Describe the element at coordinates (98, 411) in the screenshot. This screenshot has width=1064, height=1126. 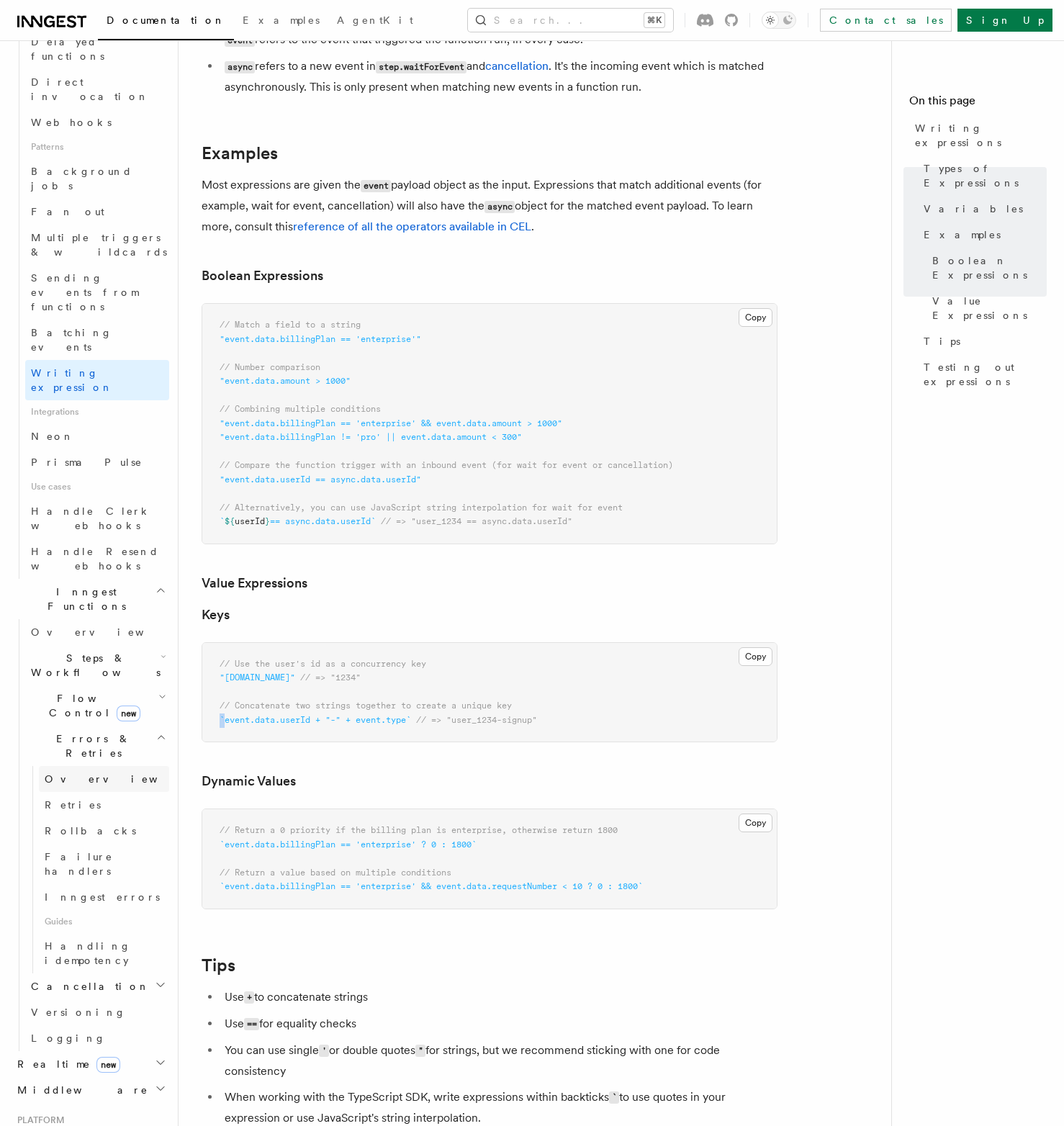
I see `span: Integrations` at that location.